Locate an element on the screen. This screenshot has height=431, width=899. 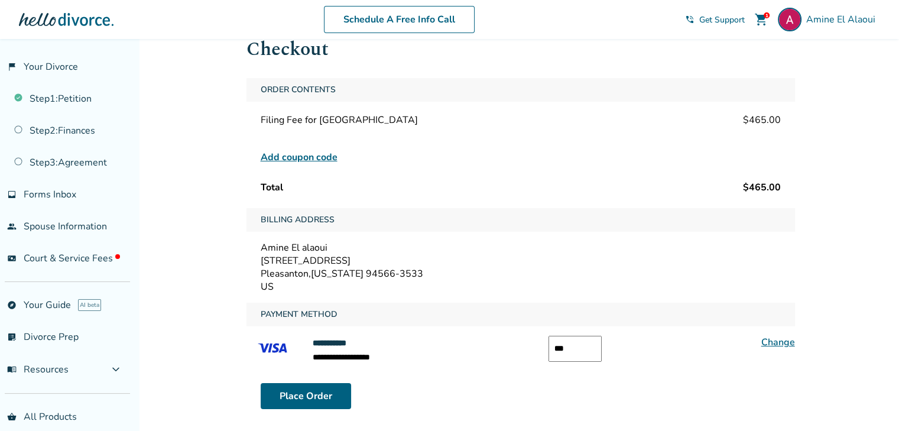
span: Payment Method is located at coordinates (299, 315).